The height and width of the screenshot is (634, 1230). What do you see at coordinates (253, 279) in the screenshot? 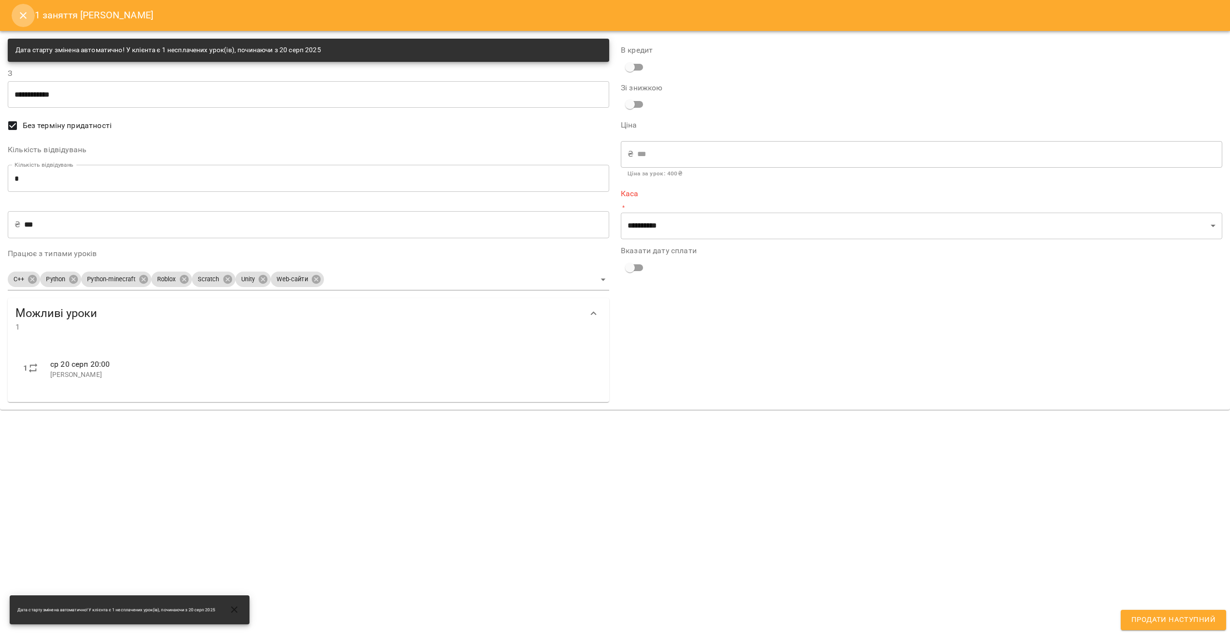
I see `div: Unity` at bounding box center [253, 279].